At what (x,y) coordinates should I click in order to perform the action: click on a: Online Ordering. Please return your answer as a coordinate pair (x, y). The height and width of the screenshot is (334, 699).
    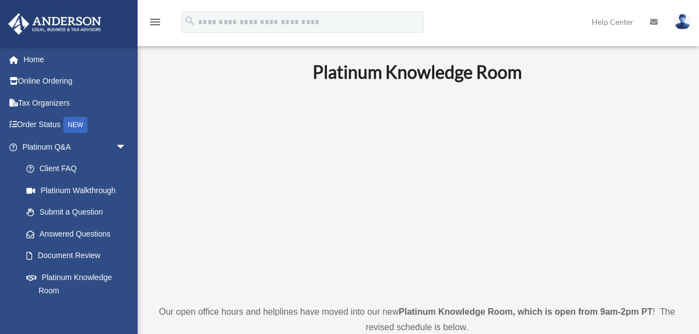
    Looking at the image, I should click on (75, 81).